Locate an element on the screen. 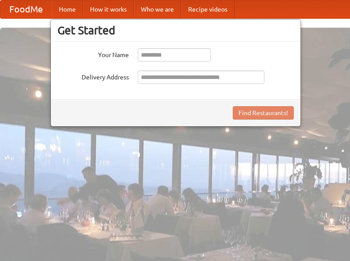 This screenshot has height=261, width=350. a: Who we are is located at coordinates (157, 9).